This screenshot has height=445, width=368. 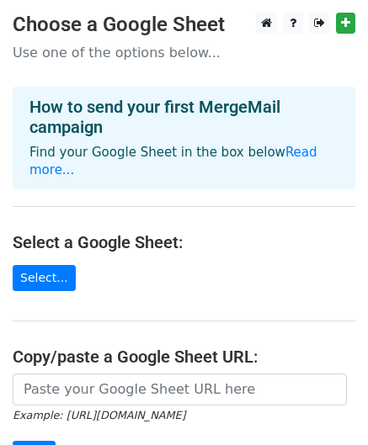 I want to click on h3: Choose a Google Sheet, so click(x=183, y=24).